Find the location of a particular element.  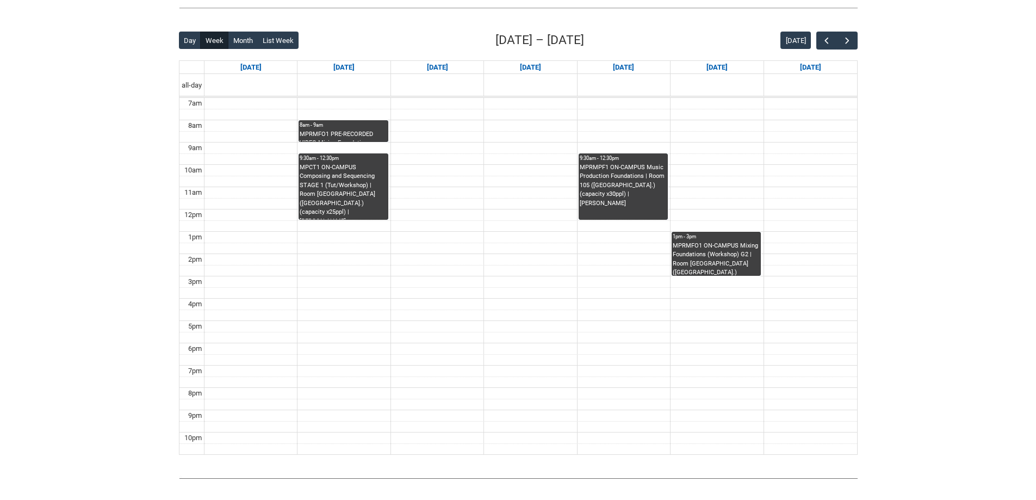

div: 9am is located at coordinates (195, 148).